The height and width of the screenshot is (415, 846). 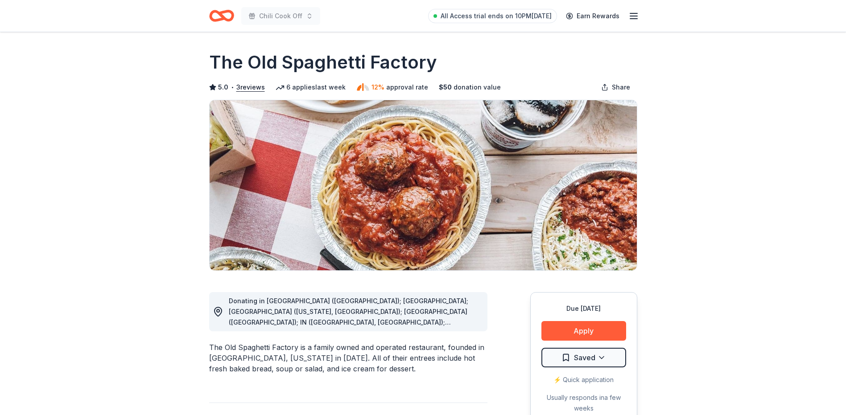 What do you see at coordinates (584, 358) in the screenshot?
I see `span: Saved` at bounding box center [584, 358].